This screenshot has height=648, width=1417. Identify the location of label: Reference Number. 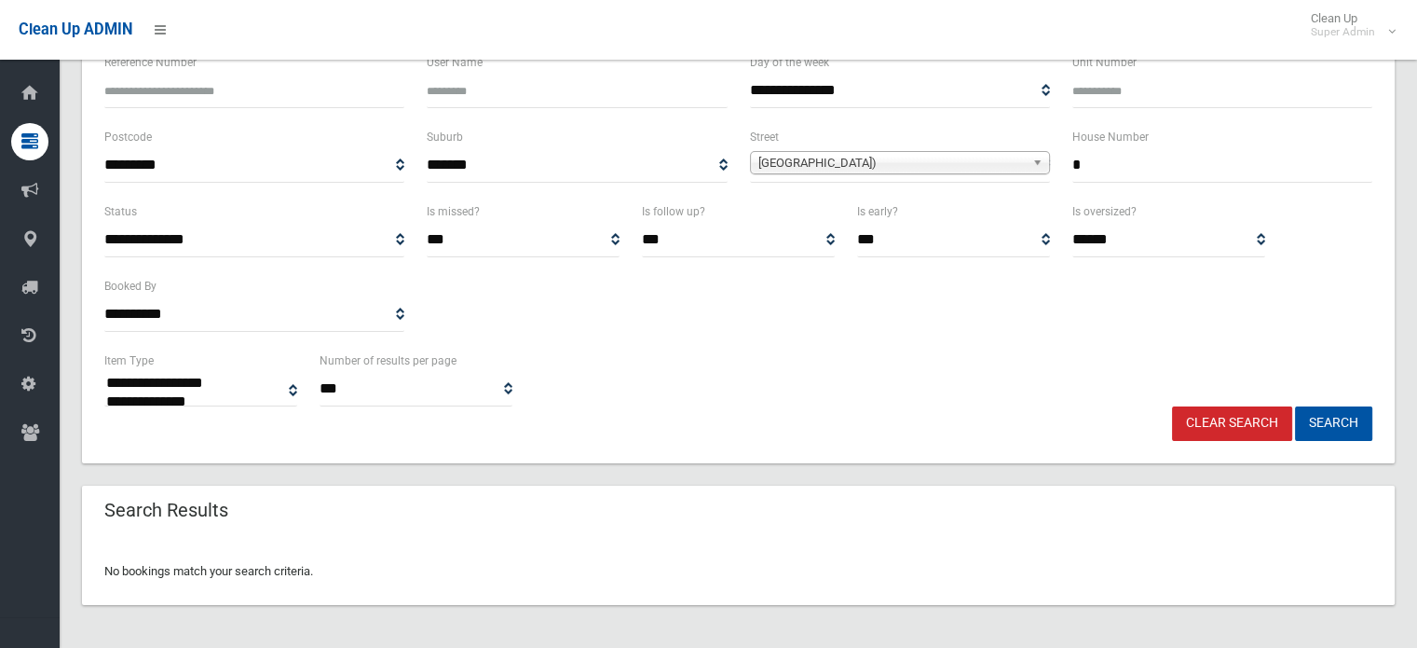
(150, 62).